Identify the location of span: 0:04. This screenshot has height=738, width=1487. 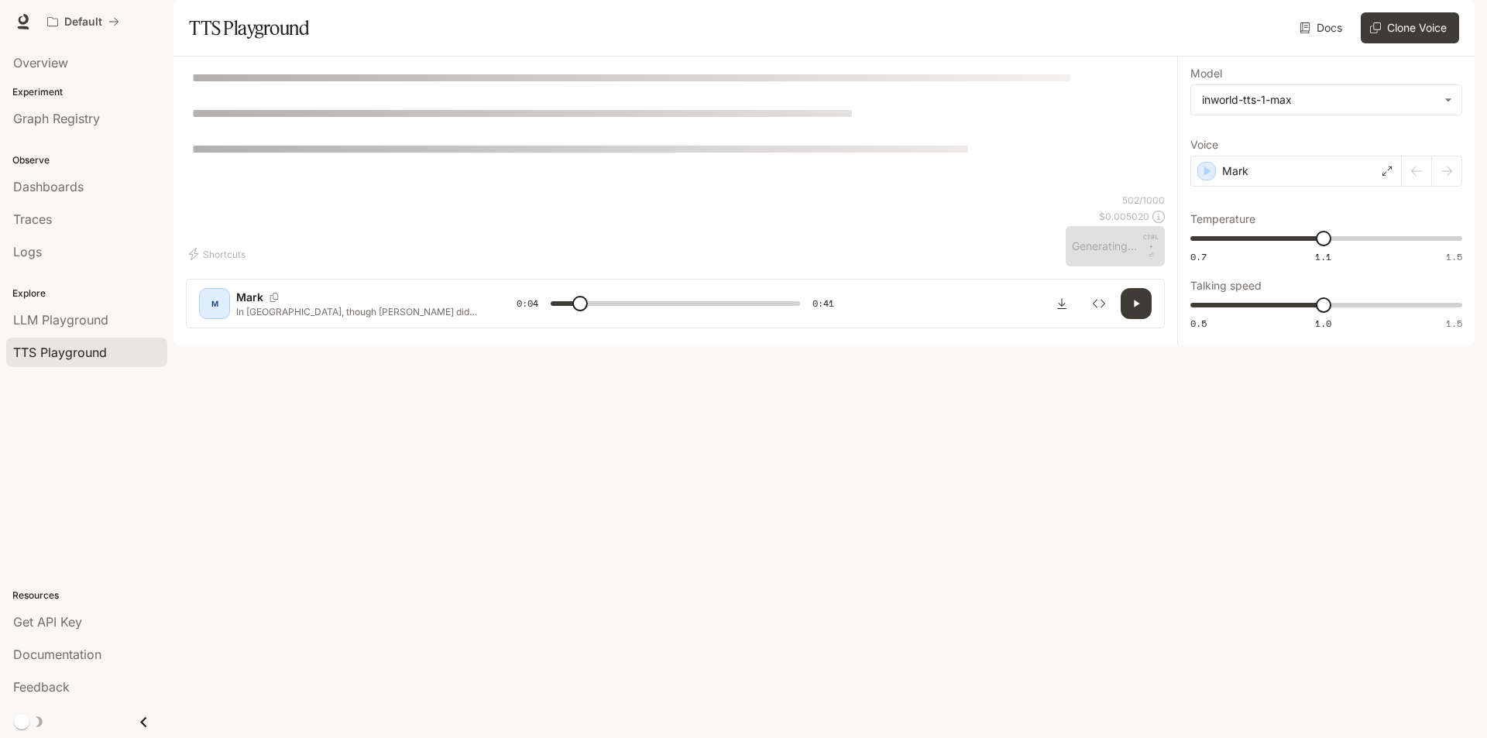
(527, 304).